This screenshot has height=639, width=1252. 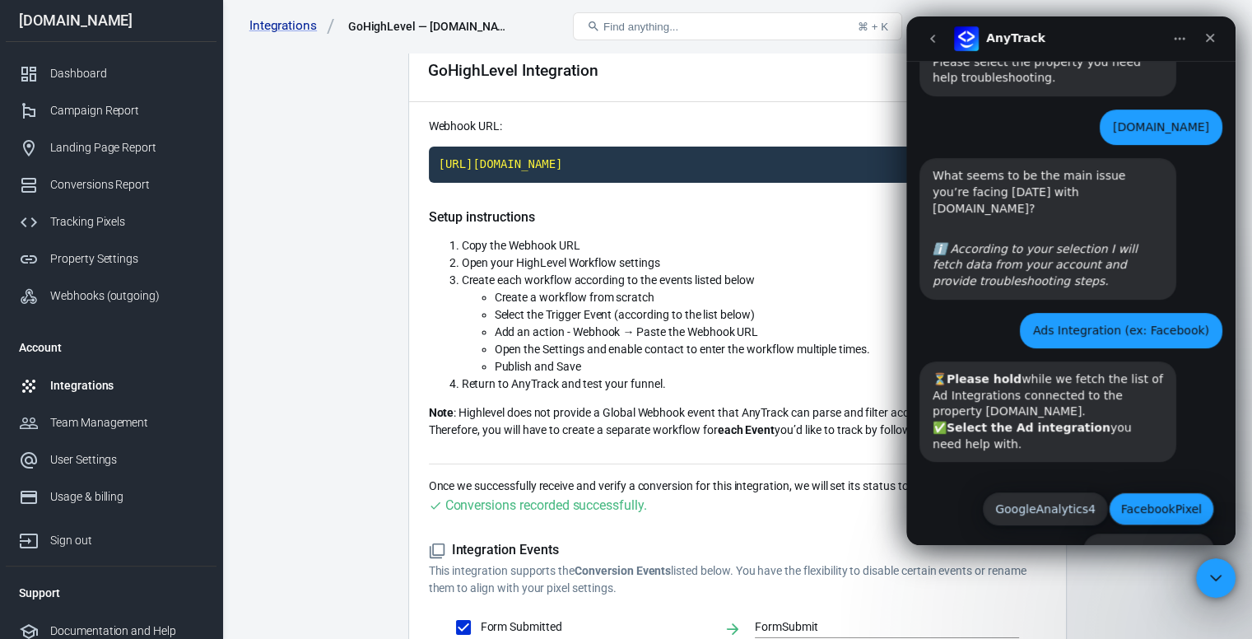 I want to click on a: User Settings, so click(x=111, y=459).